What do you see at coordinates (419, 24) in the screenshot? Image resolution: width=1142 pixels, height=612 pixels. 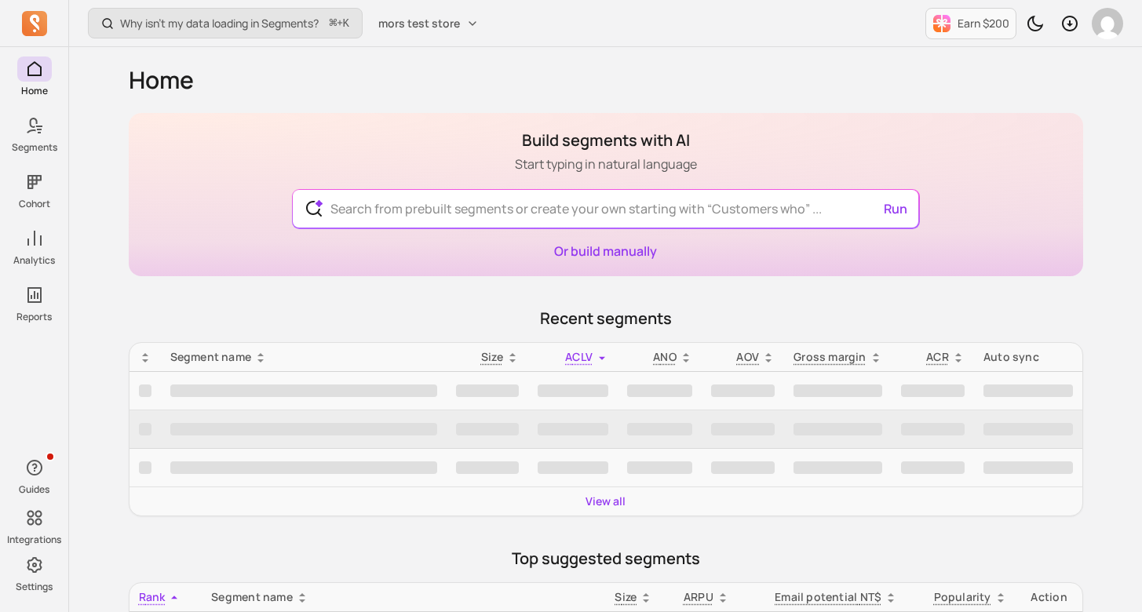 I see `span: mors test store` at bounding box center [419, 24].